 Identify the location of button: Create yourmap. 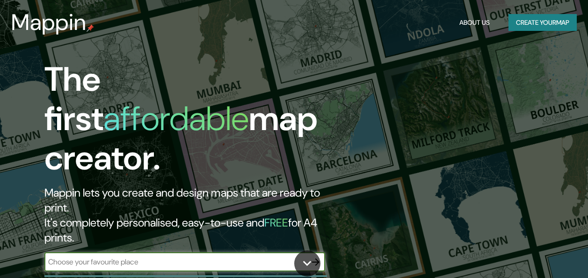
(543, 22).